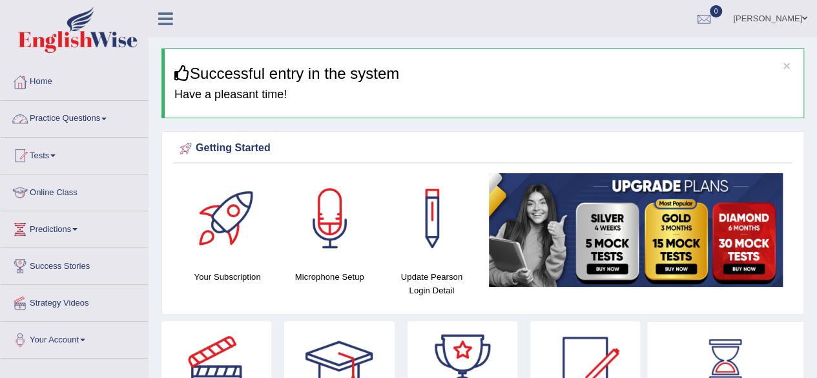 The width and height of the screenshot is (817, 378). I want to click on a: Strategy Videos, so click(74, 301).